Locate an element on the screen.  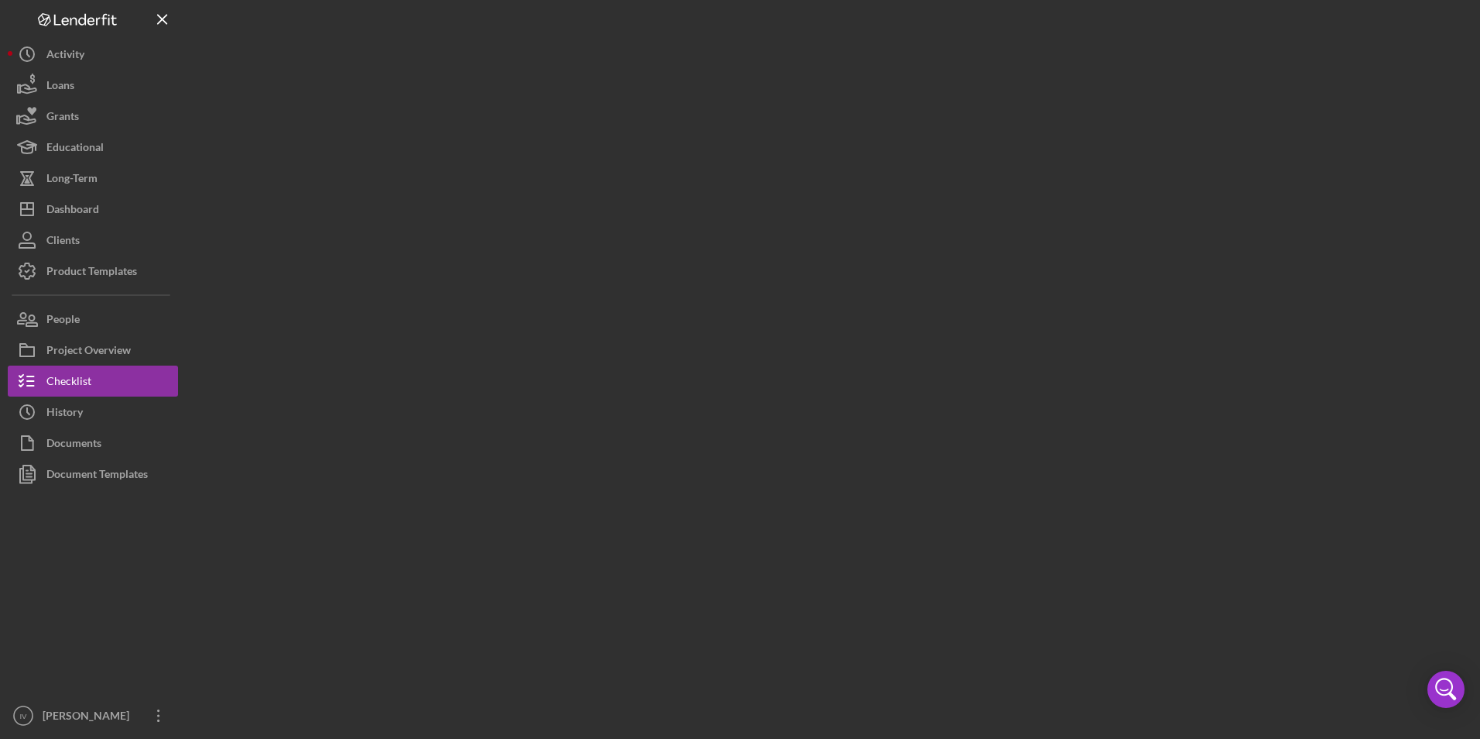
a: Loans is located at coordinates (93, 85).